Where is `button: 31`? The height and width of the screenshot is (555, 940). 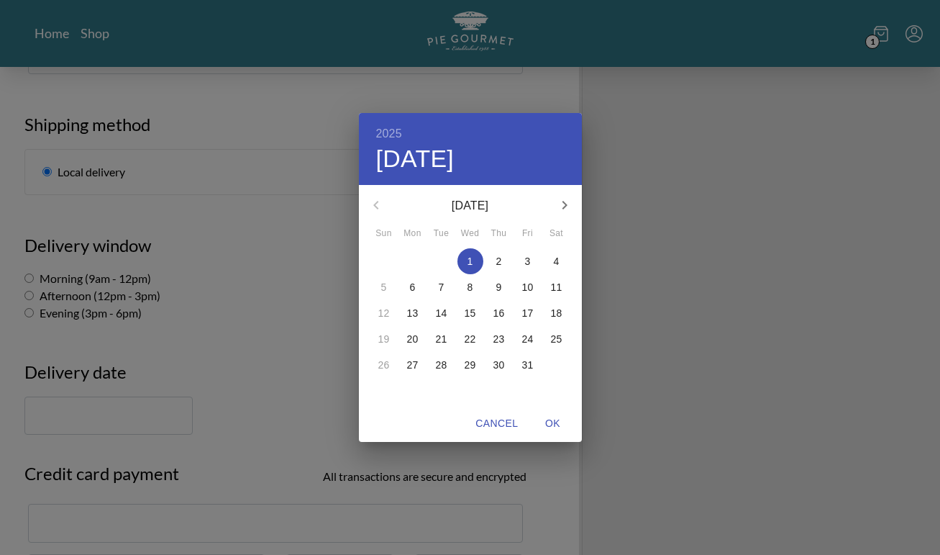 button: 31 is located at coordinates (528, 365).